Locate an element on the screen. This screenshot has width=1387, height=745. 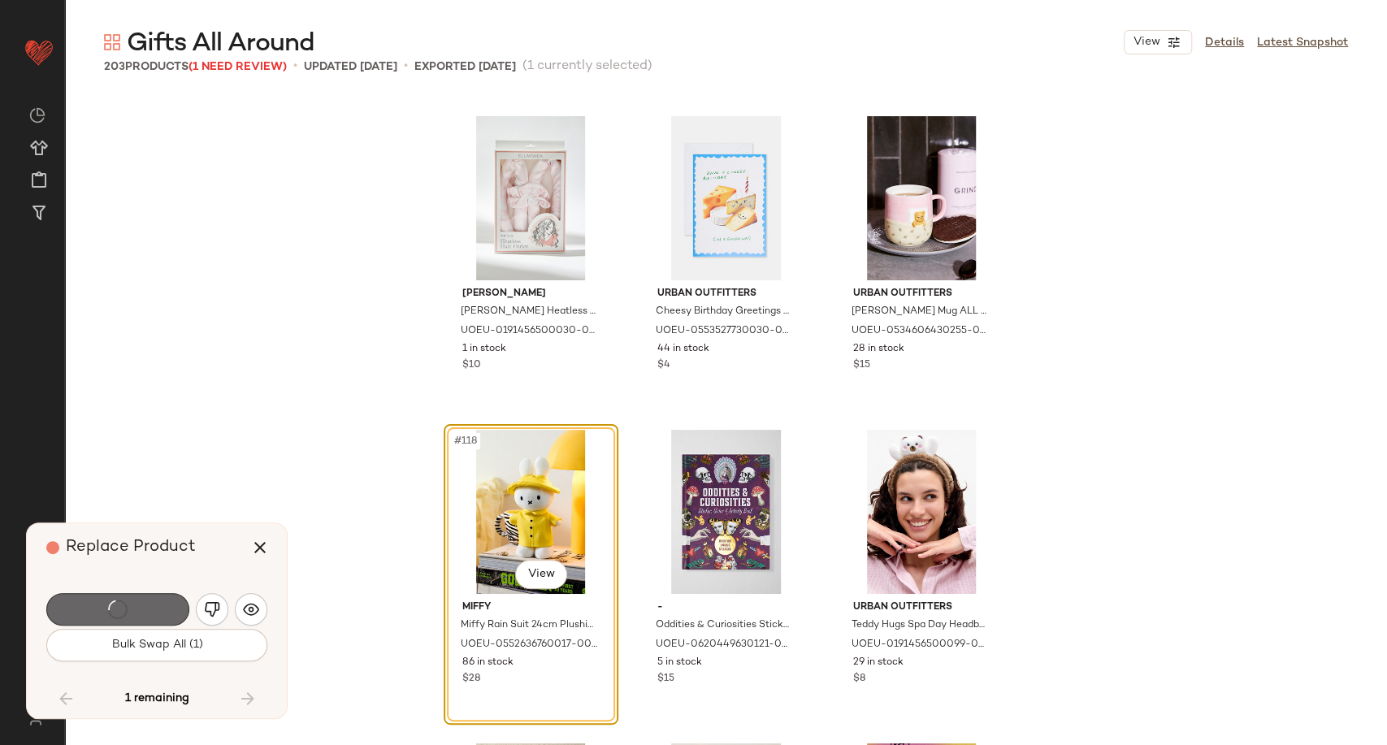
span: Bulk Swap All (1) is located at coordinates (156, 645).